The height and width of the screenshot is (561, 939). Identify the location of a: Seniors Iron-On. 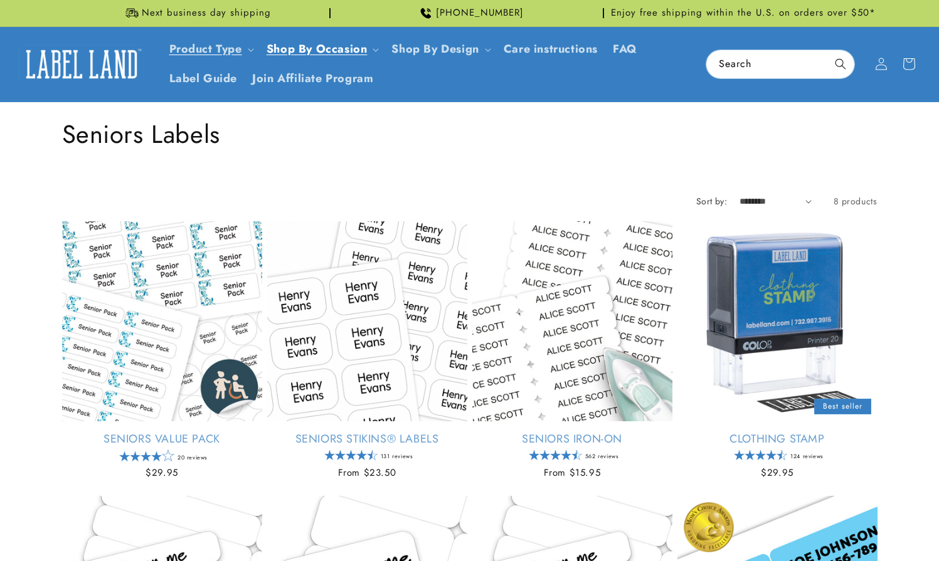
(572, 439).